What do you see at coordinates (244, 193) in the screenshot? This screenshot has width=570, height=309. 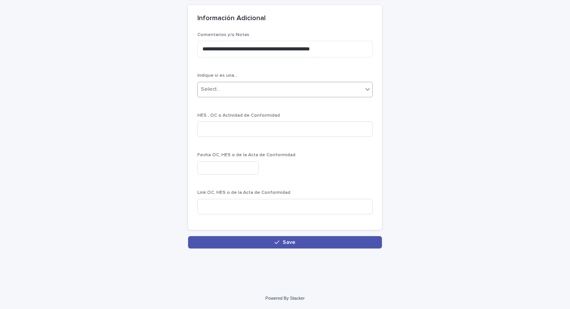 I see `span: Link OC, HES o de la Acta de Conformidad` at bounding box center [244, 193].